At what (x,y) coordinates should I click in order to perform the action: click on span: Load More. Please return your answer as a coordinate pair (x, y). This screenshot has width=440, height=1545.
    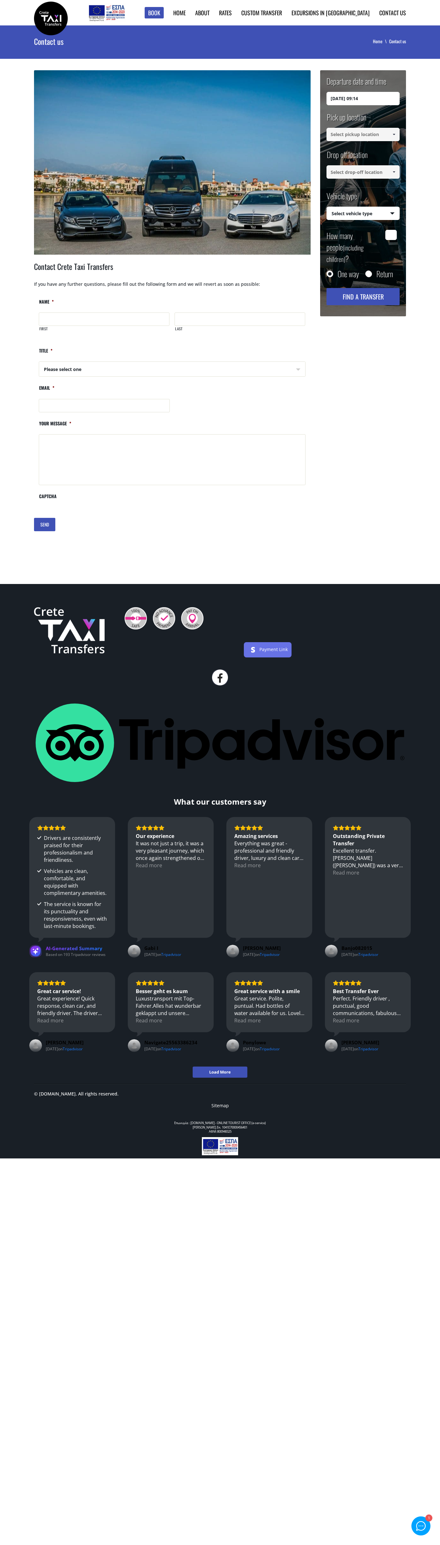
    Looking at the image, I should click on (220, 1072).